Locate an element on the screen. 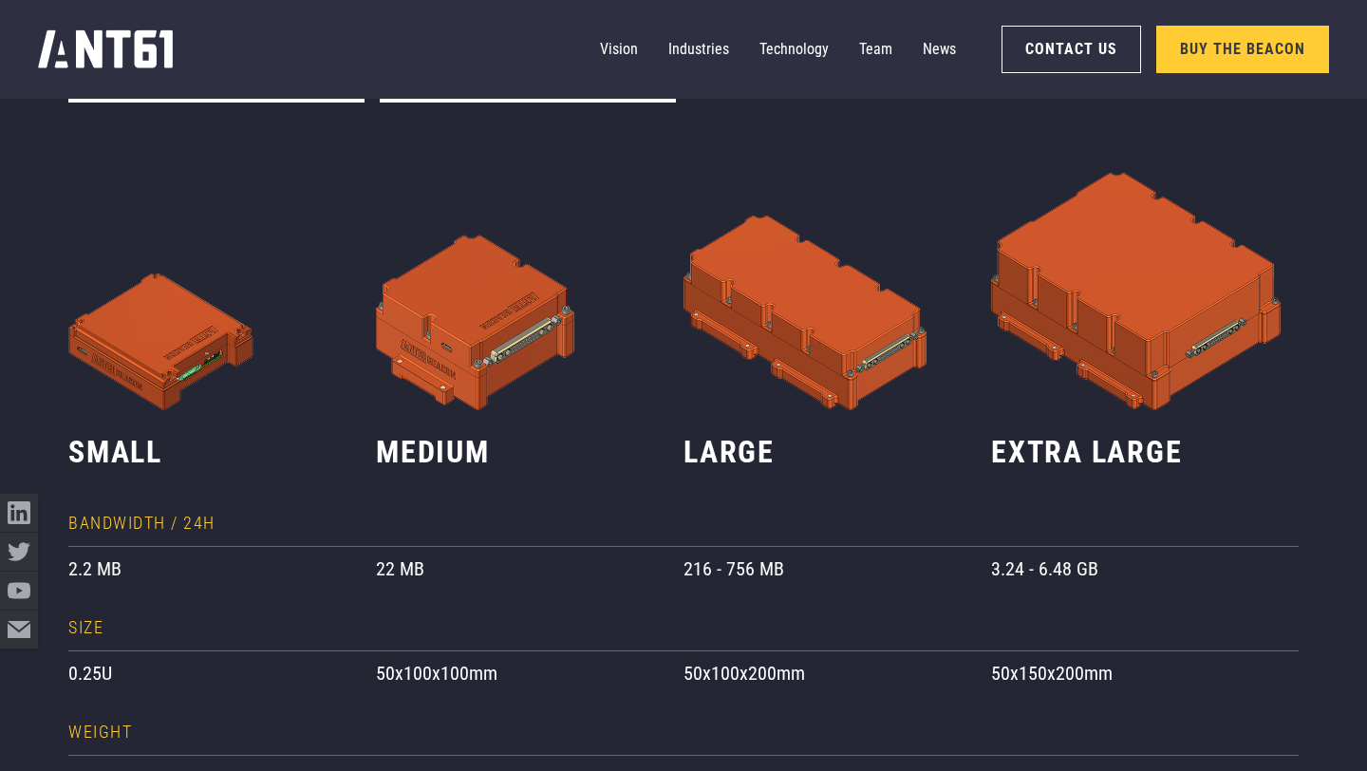  a: Contact Us is located at coordinates (1071, 49).